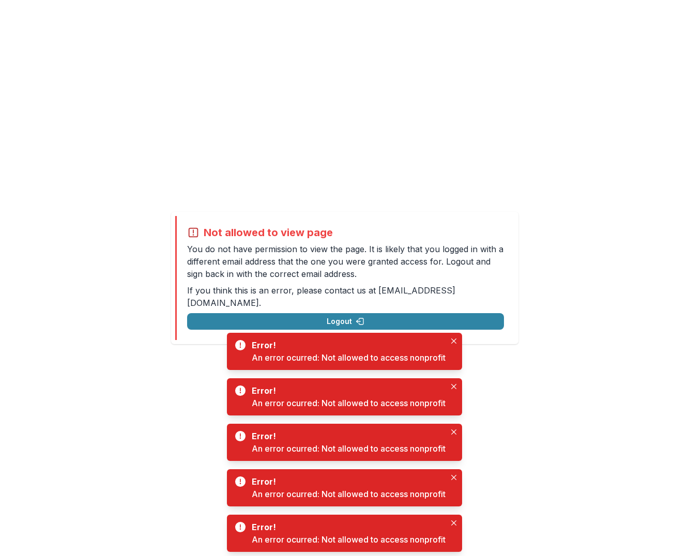 This screenshot has height=556, width=689. I want to click on p: If you think this is an error, please contact us at ., so click(345, 297).